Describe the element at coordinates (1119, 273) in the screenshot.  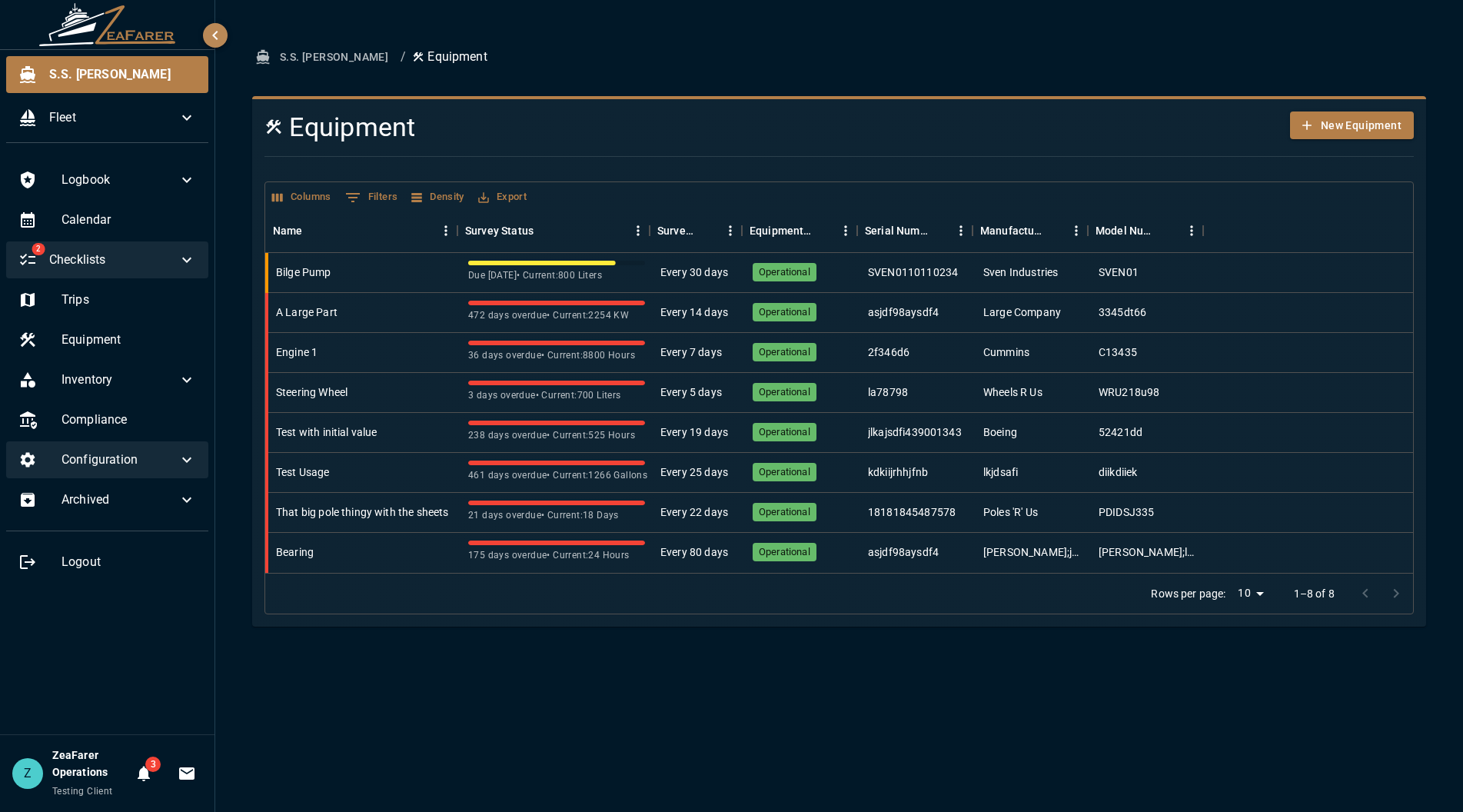
I see `div: SVEN01` at that location.